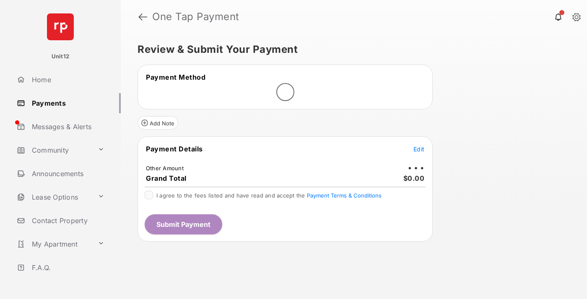 This screenshot has height=299, width=587. I want to click on h5: Review & Submit Your Payment, so click(351, 49).